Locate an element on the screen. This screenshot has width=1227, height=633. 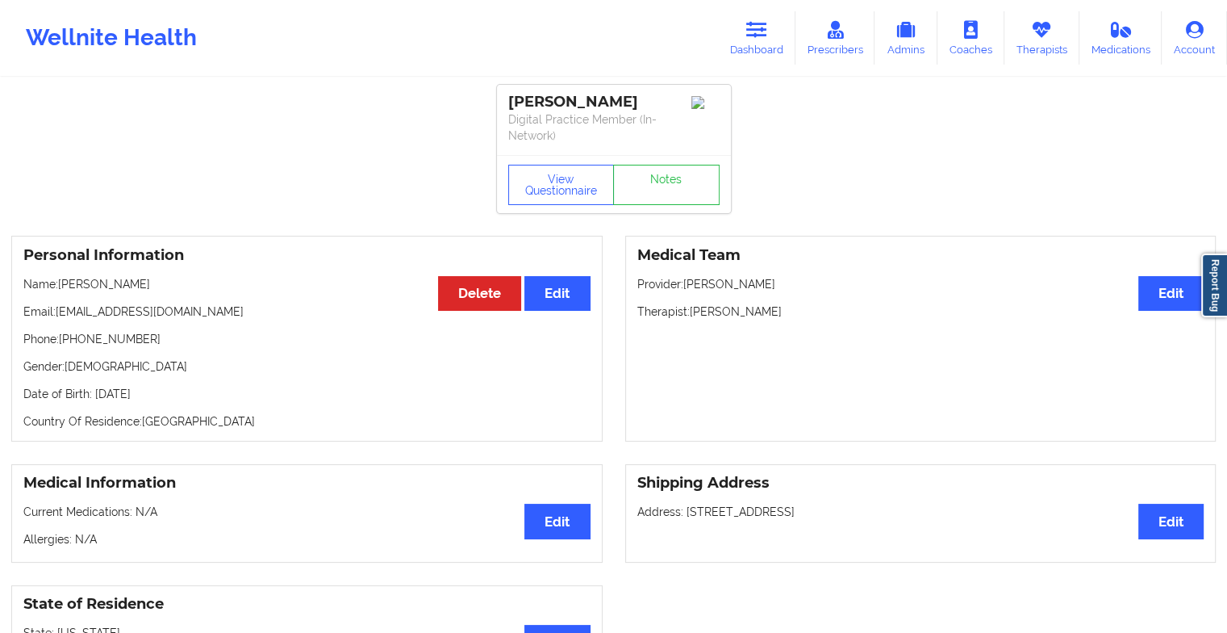
a: Medications is located at coordinates (1121, 38).